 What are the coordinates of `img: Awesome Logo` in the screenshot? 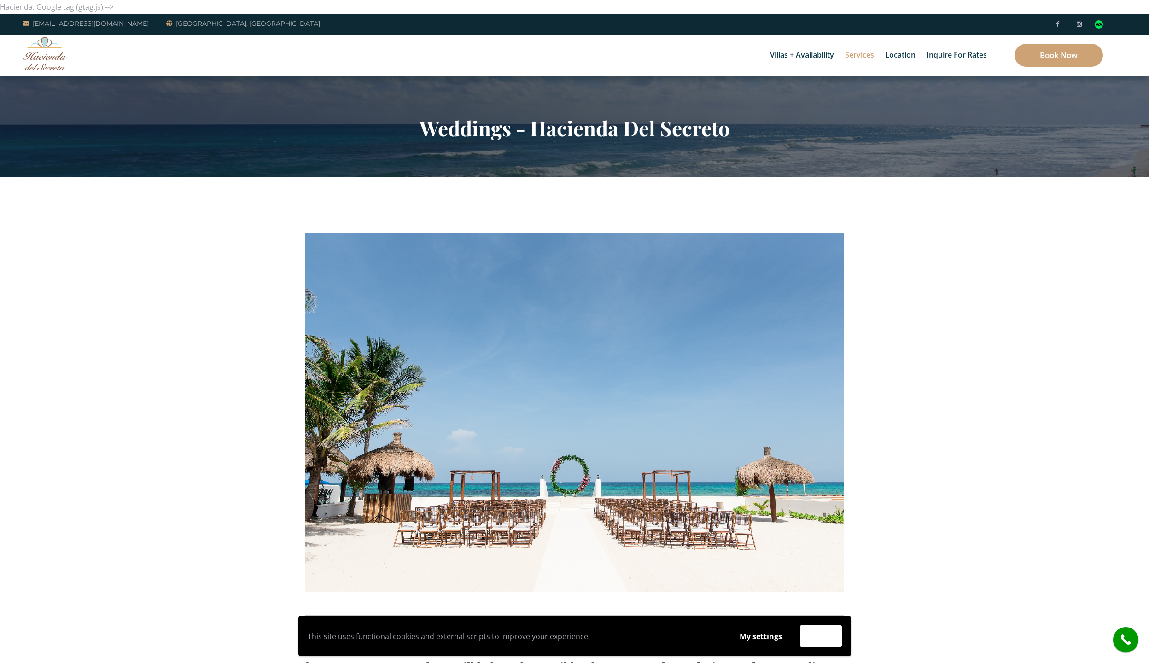 It's located at (45, 53).